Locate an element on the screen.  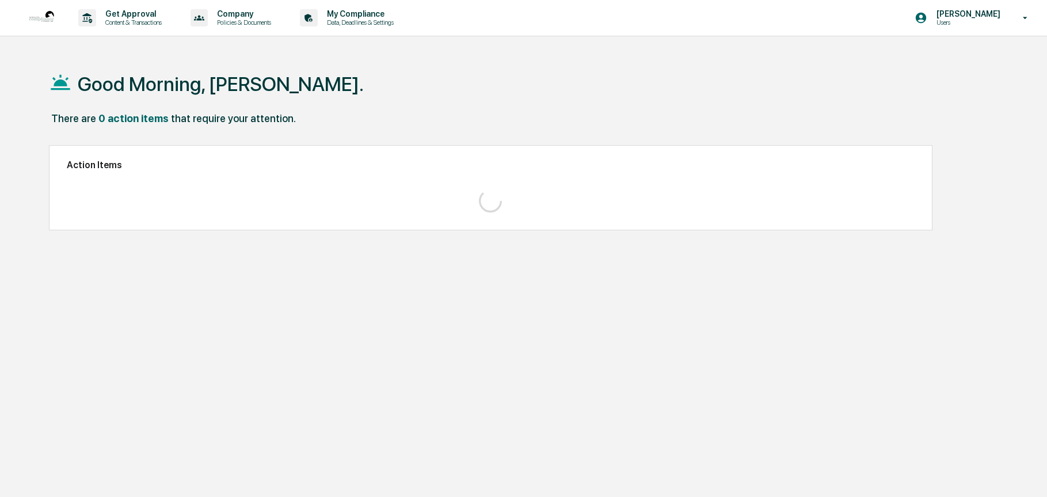
p: Get Approval is located at coordinates (132, 14).